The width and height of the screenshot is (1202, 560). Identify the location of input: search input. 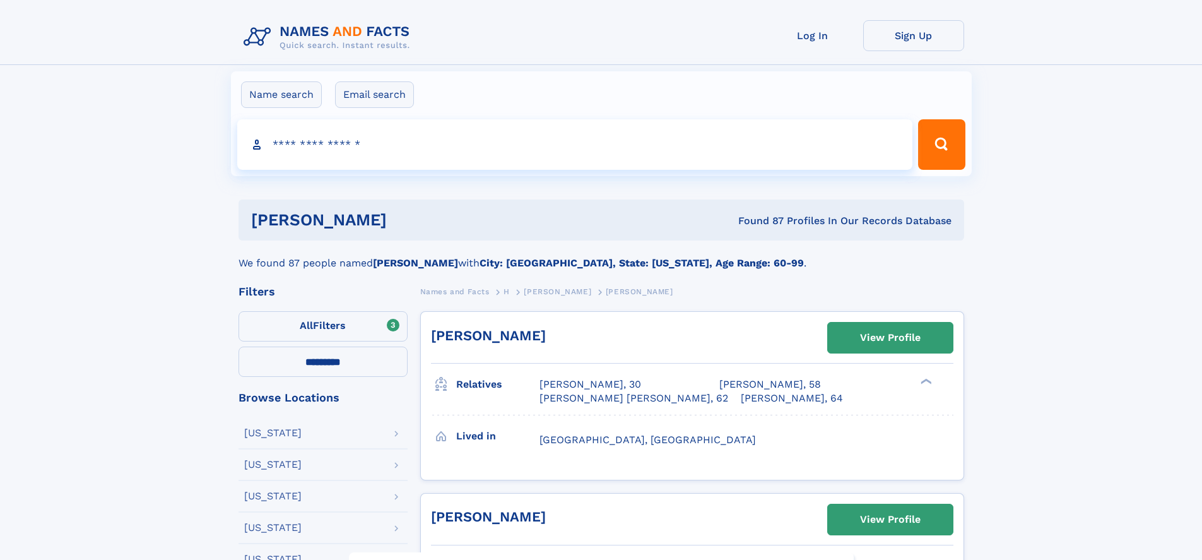
(575, 144).